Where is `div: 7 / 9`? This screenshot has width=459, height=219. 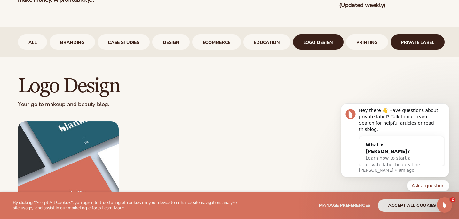 div: 7 / 9 is located at coordinates (319, 42).